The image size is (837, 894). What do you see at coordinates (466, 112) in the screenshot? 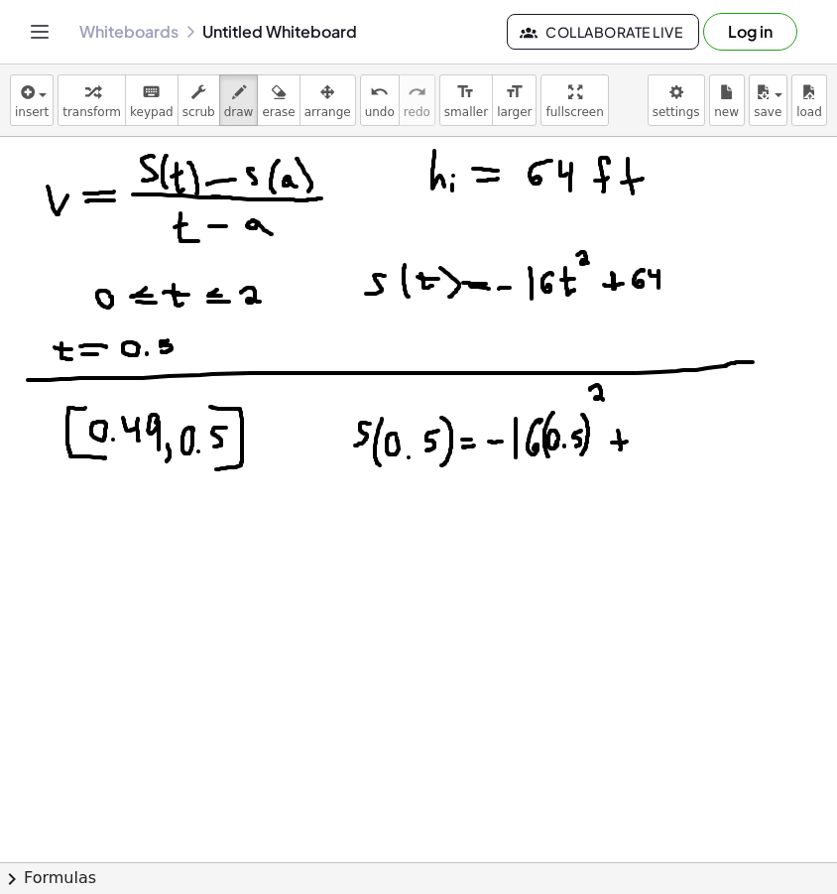
I see `span: smaller` at bounding box center [466, 112].